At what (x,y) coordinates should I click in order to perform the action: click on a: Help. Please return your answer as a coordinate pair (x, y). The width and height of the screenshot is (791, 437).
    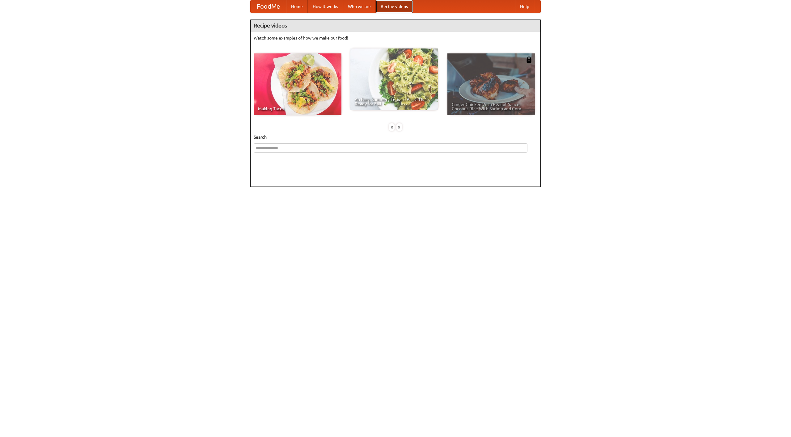
    Looking at the image, I should click on (524, 6).